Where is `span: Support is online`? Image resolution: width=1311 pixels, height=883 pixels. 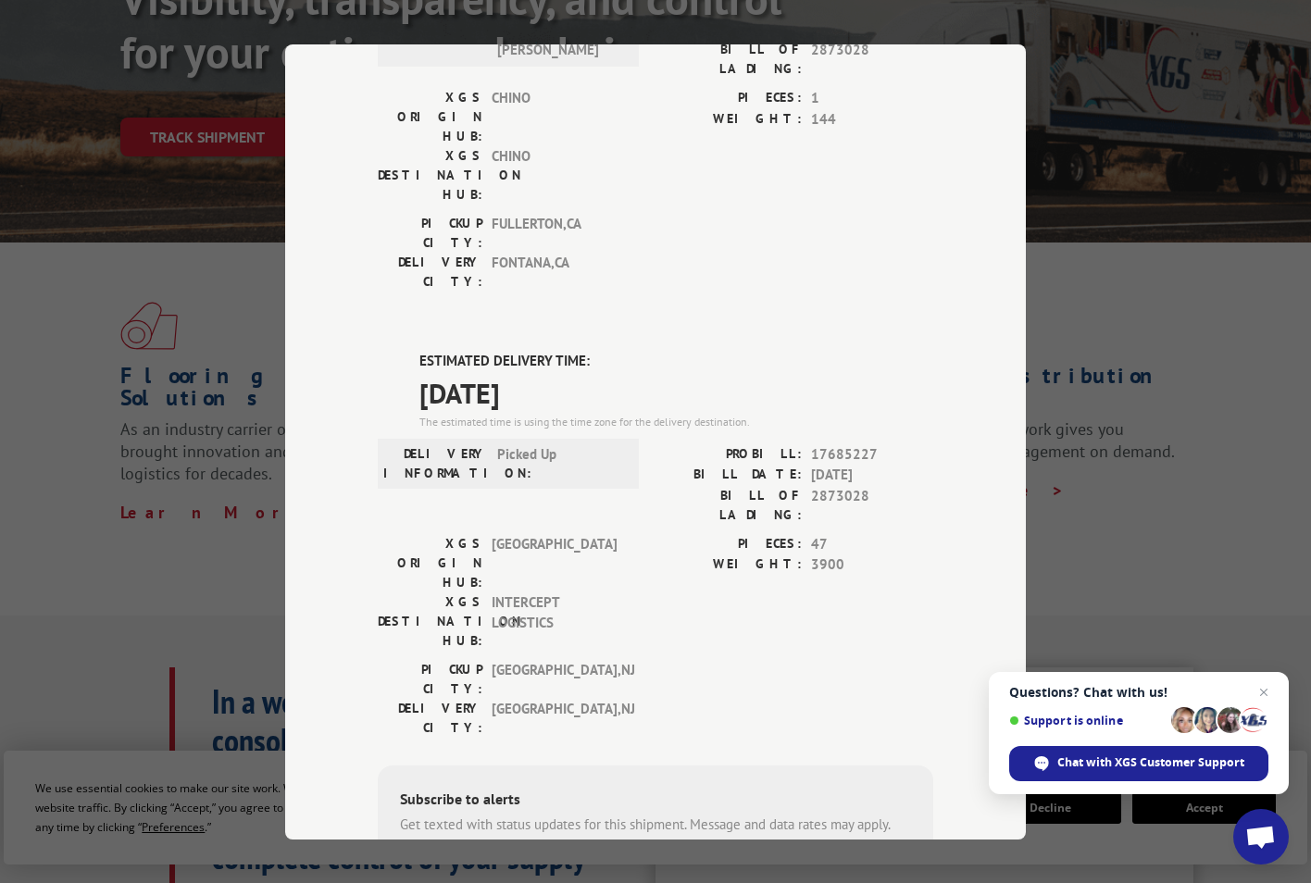 span: Support is online is located at coordinates (1087, 720).